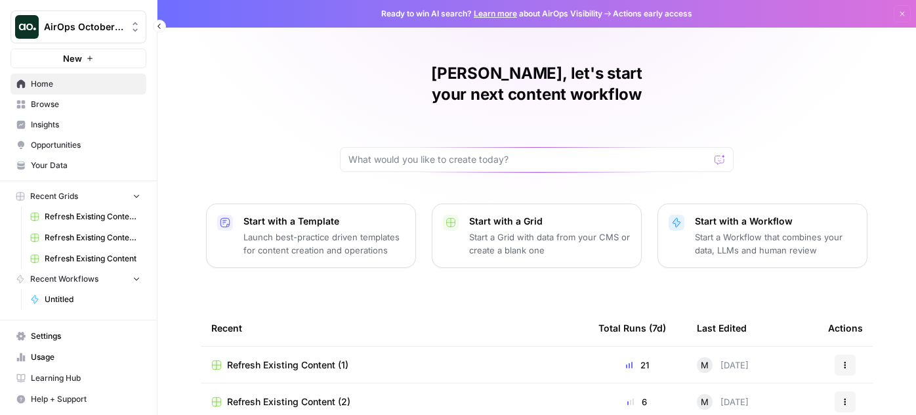 The image size is (916, 415). What do you see at coordinates (550, 221) in the screenshot?
I see `p: Start with a Grid` at bounding box center [550, 221].